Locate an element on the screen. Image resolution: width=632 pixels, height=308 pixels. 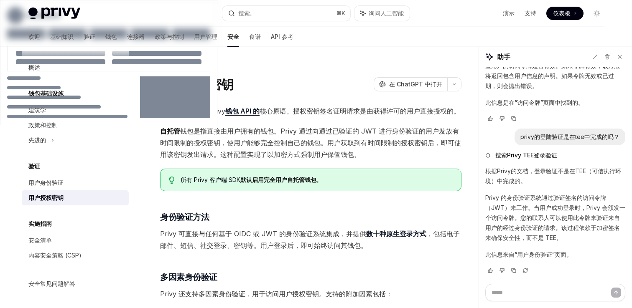
font: 数十种原生登录方式 is located at coordinates (396, 234).